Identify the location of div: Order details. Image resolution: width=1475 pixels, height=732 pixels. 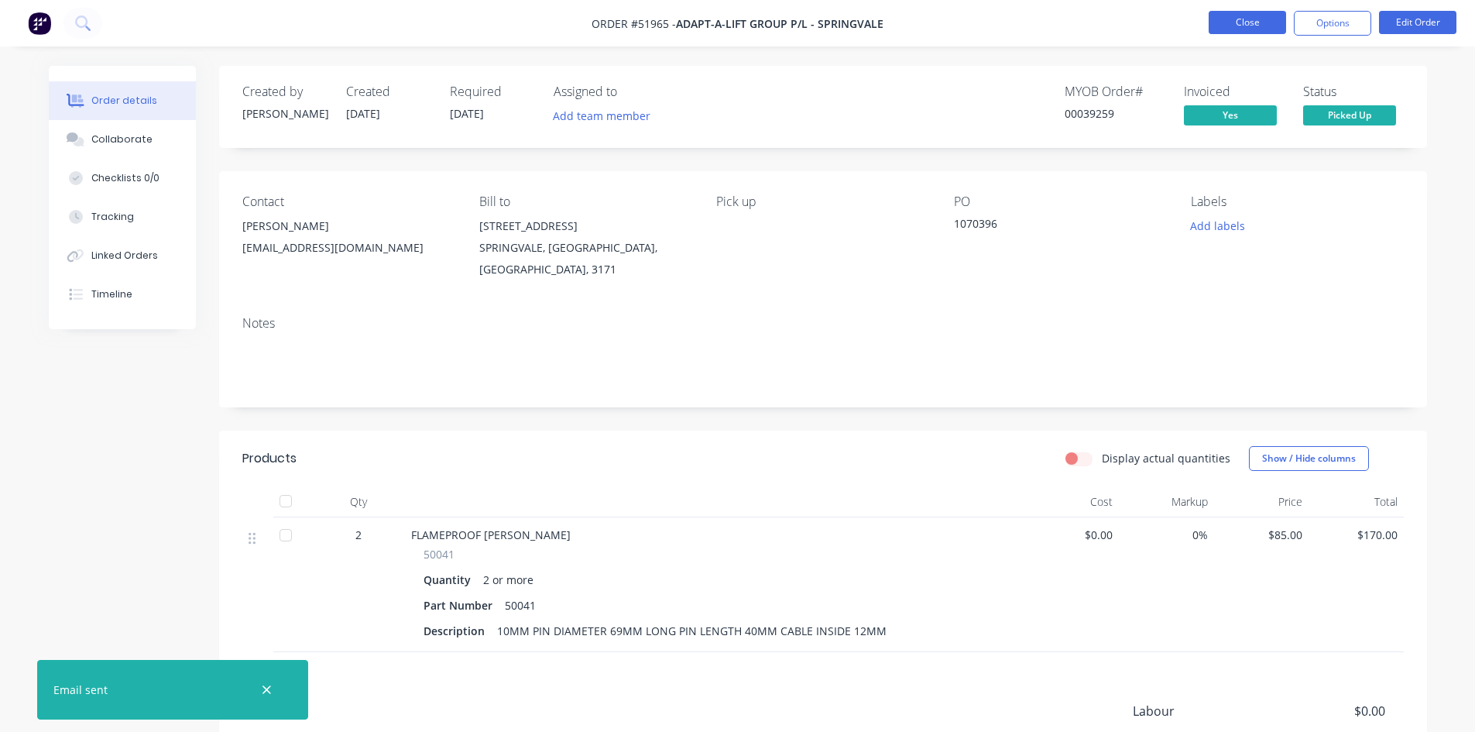
(124, 101).